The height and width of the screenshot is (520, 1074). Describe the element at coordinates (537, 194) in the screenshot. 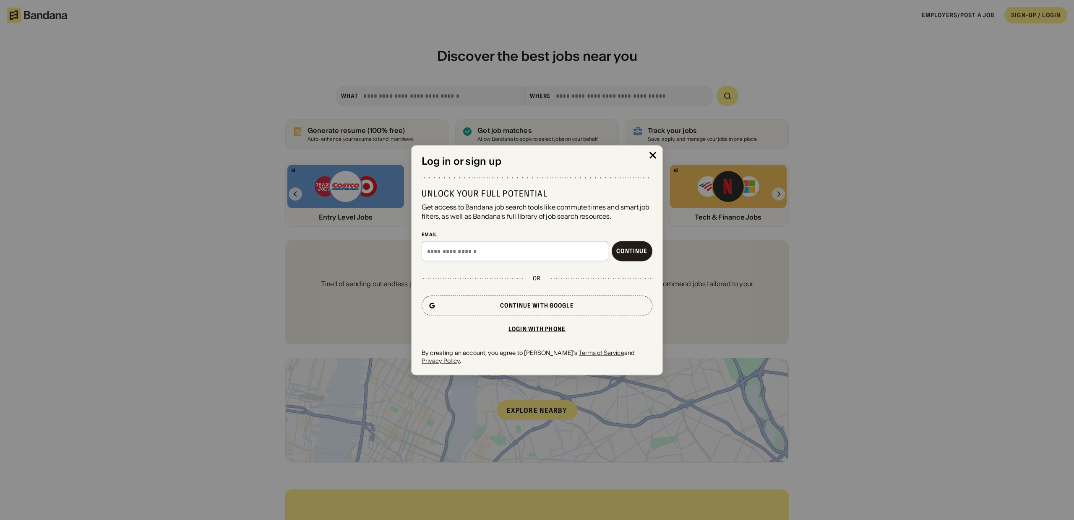

I see `div: Unlock your full potential` at that location.